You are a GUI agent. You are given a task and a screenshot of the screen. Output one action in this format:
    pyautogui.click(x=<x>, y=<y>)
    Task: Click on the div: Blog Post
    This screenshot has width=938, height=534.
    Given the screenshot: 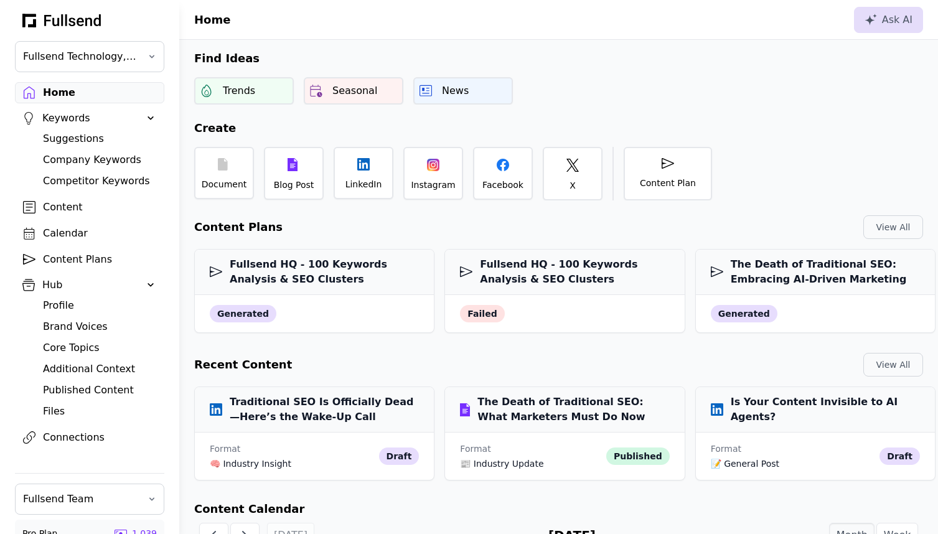 What is the action you would take?
    pyautogui.click(x=294, y=185)
    